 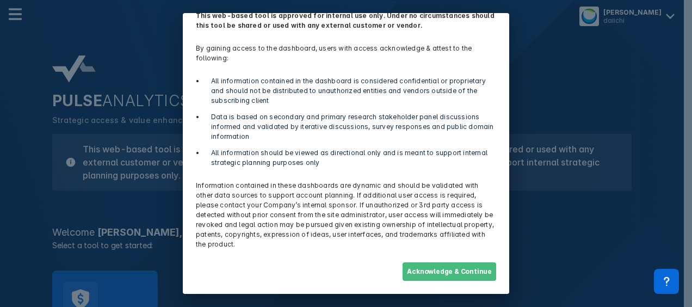 I want to click on p: Information contained in these dashboards are dynamic and should be validated with other data sou..., so click(x=346, y=215).